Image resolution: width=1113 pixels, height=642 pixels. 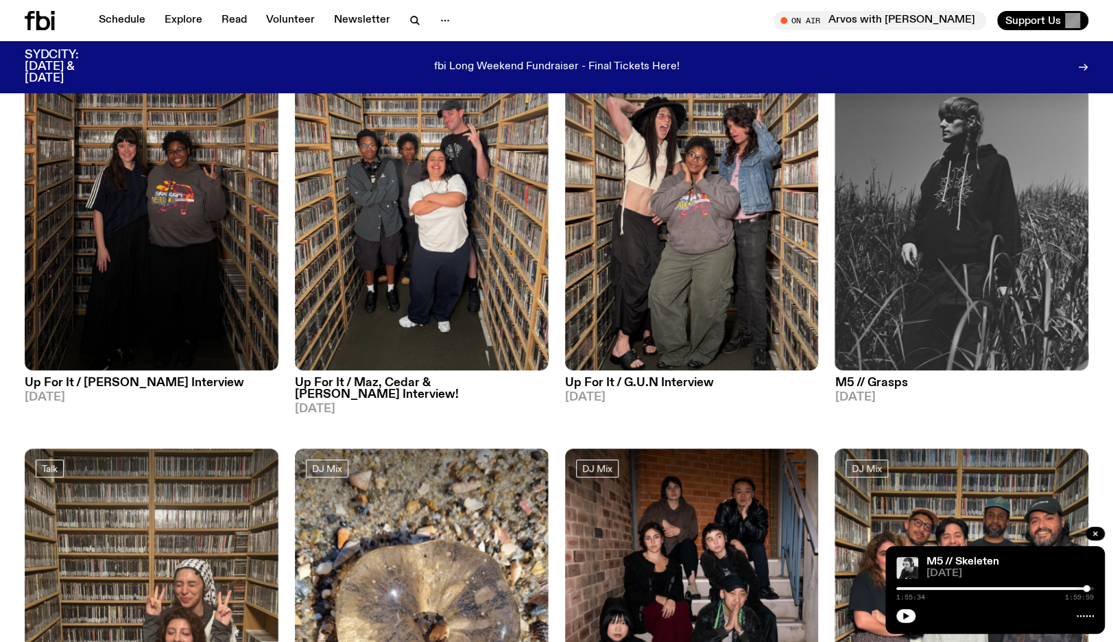 I want to click on button: Support Us, so click(x=1042, y=21).